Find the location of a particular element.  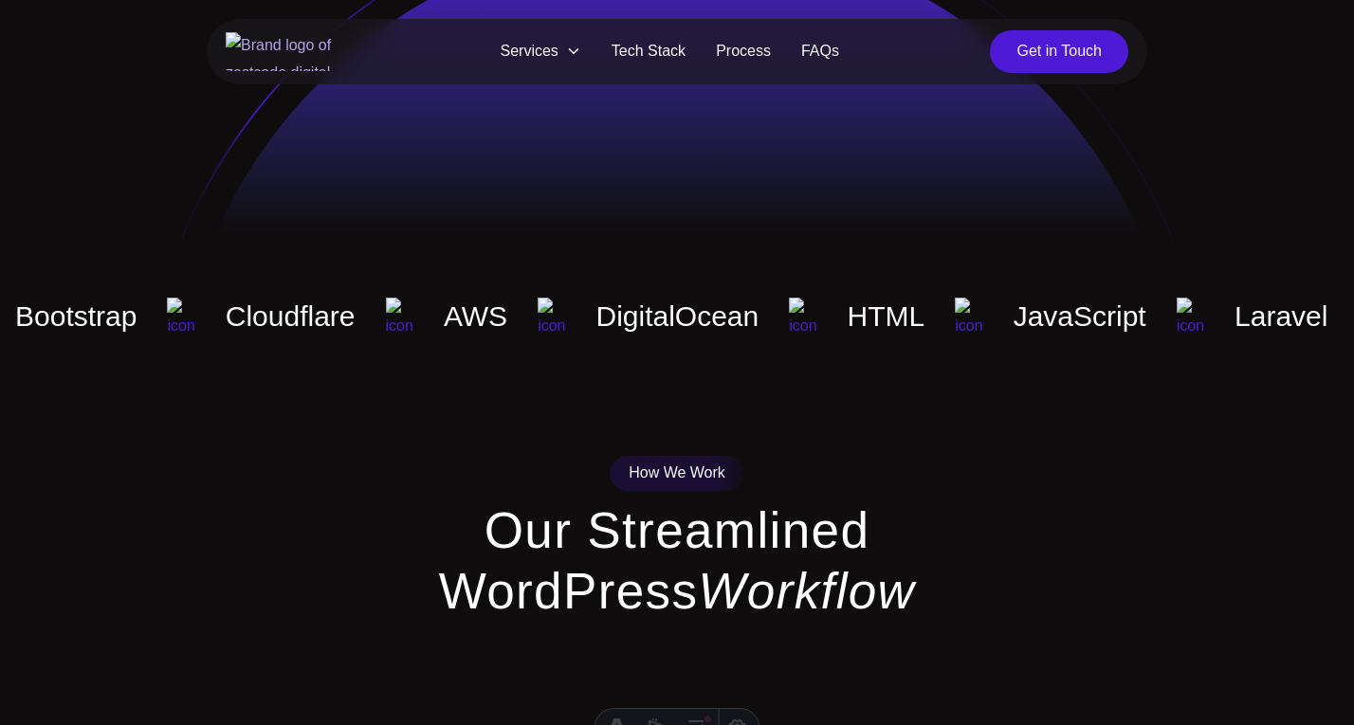

strong: Workflow is located at coordinates (806, 591).